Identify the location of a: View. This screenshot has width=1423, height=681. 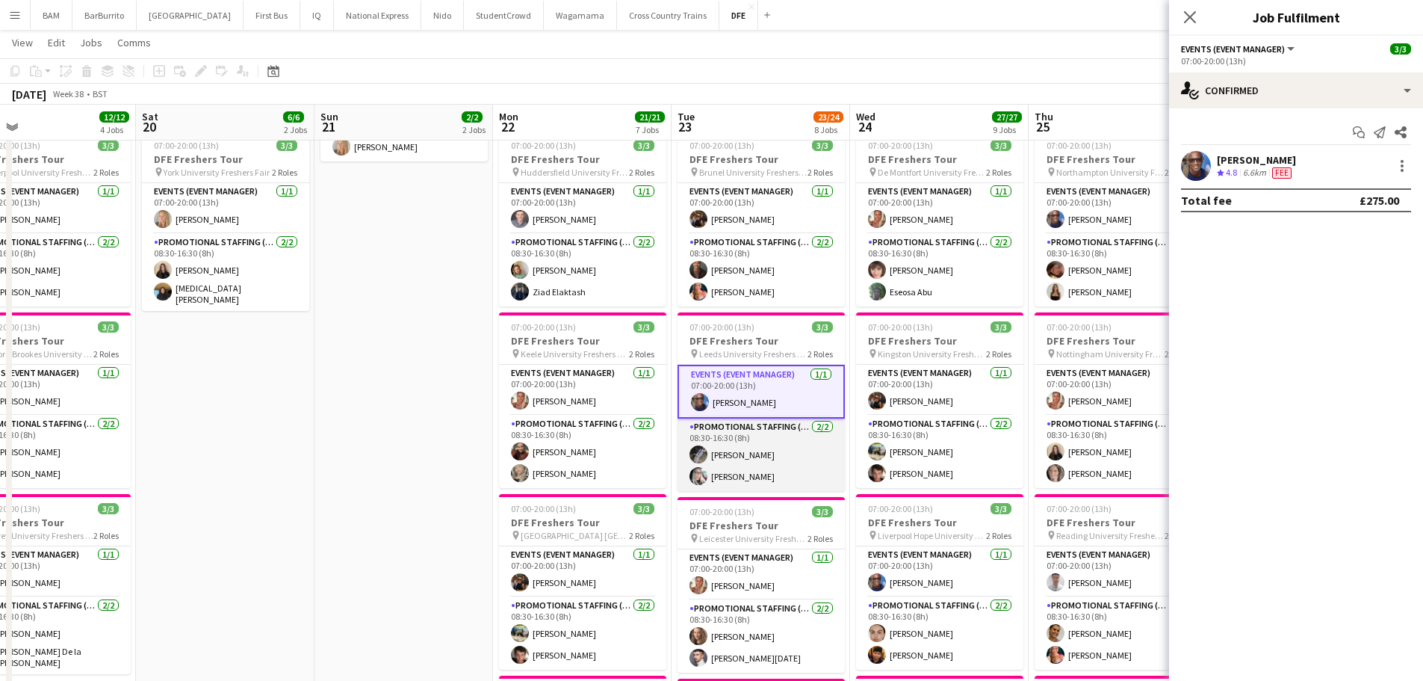
(22, 43).